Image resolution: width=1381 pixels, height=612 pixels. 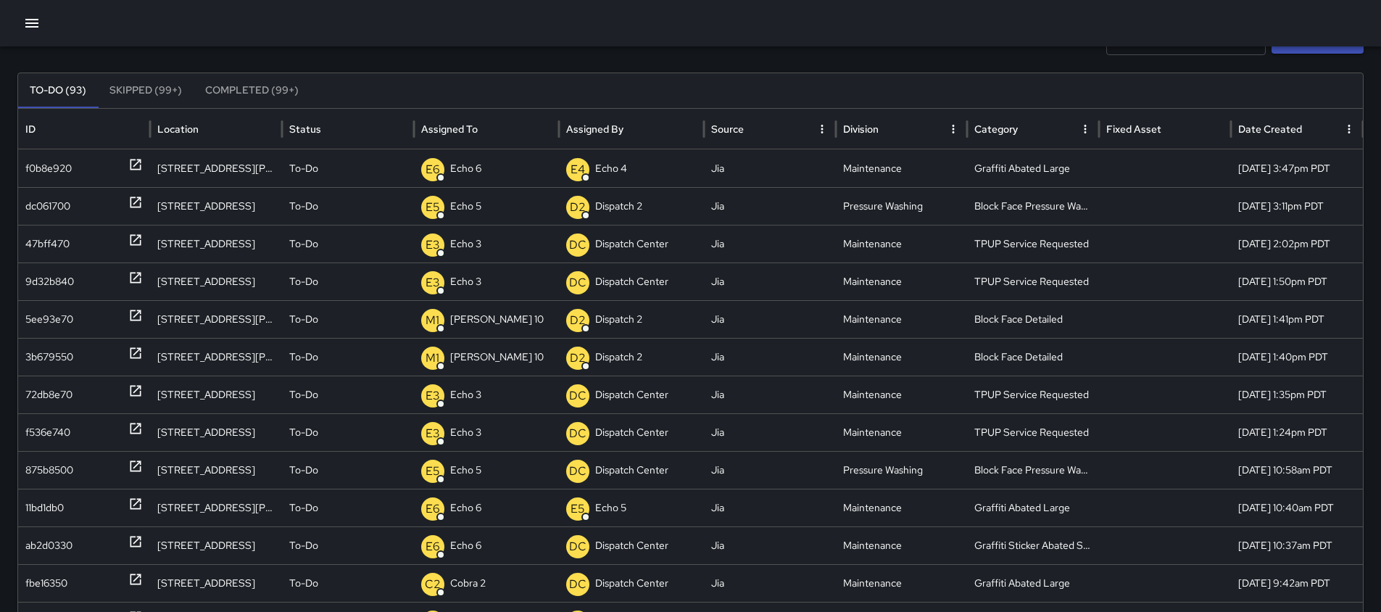 What do you see at coordinates (305, 129) in the screenshot?
I see `div: Status` at bounding box center [305, 129].